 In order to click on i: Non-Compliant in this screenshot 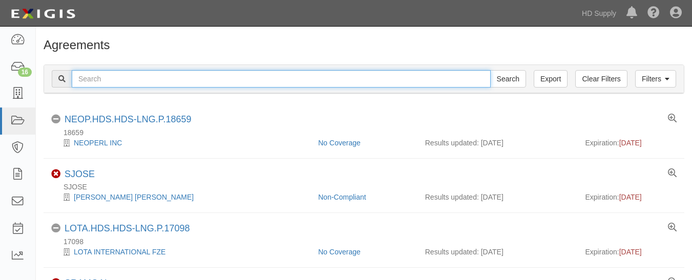, I will do `click(56, 174)`.